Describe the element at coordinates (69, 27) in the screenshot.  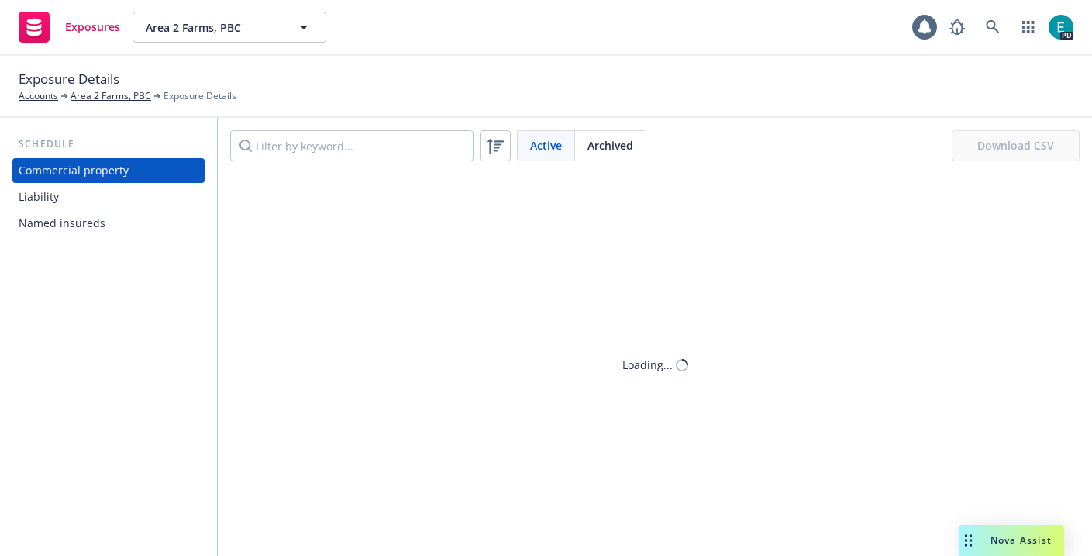
I see `a: Exposures` at that location.